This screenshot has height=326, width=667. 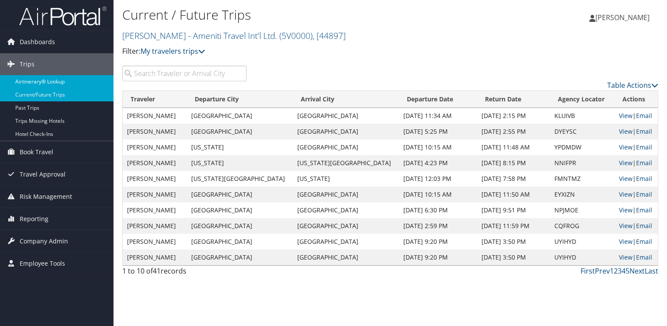 What do you see at coordinates (582, 257) in the screenshot?
I see `td: UYIHYD` at bounding box center [582, 257].